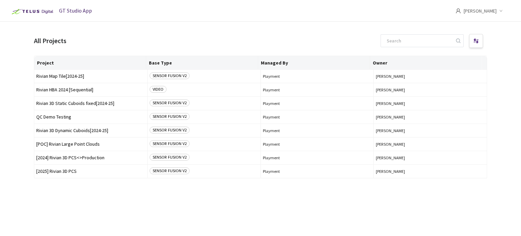 The width and height of the screenshot is (521, 236). What do you see at coordinates (91, 117) in the screenshot?
I see `span: QC Demo Testing` at bounding box center [91, 117].